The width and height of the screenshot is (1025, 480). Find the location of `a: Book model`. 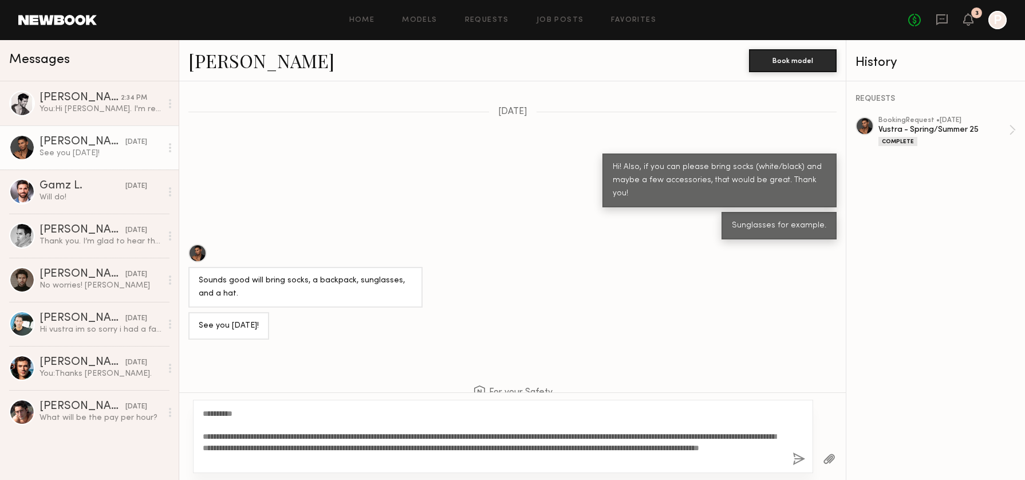

a: Book model is located at coordinates (793, 60).